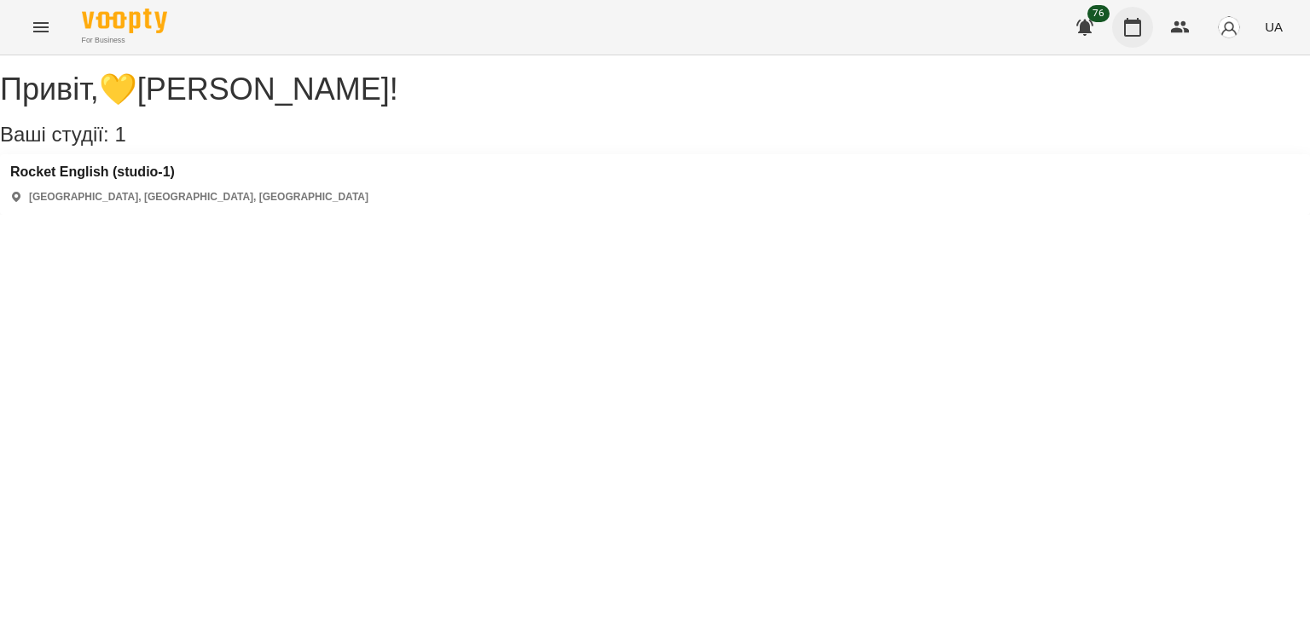 The height and width of the screenshot is (622, 1310). What do you see at coordinates (189, 172) in the screenshot?
I see `h3: Rocket English (studio-1)` at bounding box center [189, 172].